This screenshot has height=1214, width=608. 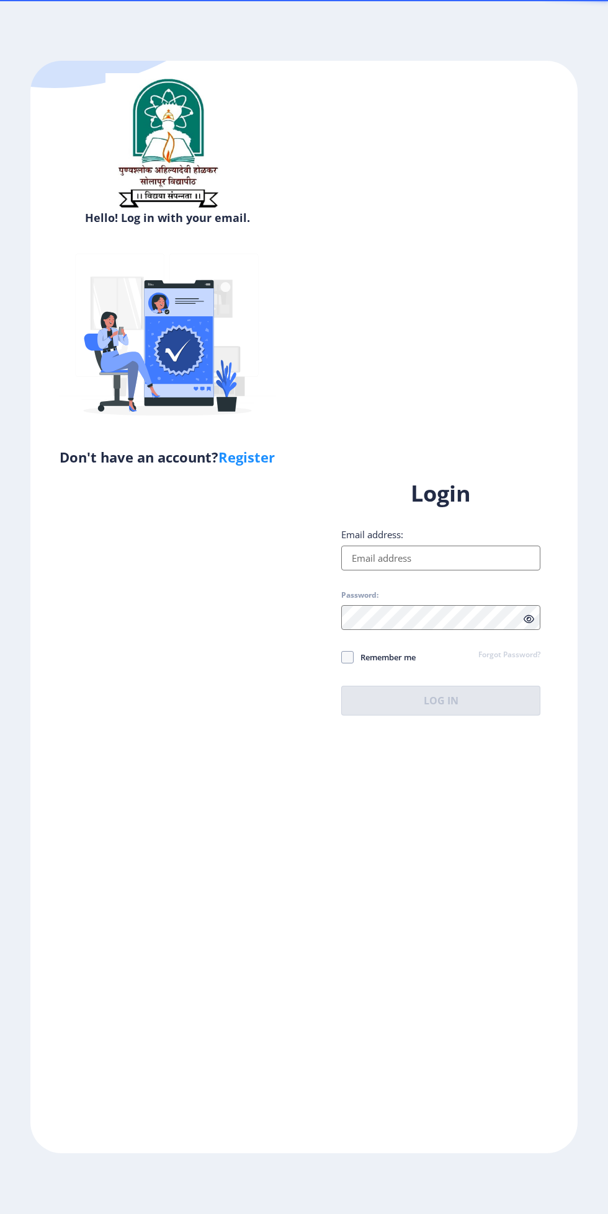 I want to click on label: Password:, so click(x=360, y=595).